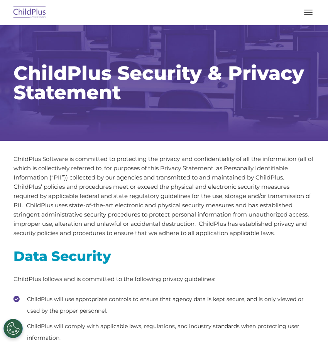  Describe the element at coordinates (164, 279) in the screenshot. I see `p: ChildPlus follows and is committed to the following privacy guidelines:` at that location.